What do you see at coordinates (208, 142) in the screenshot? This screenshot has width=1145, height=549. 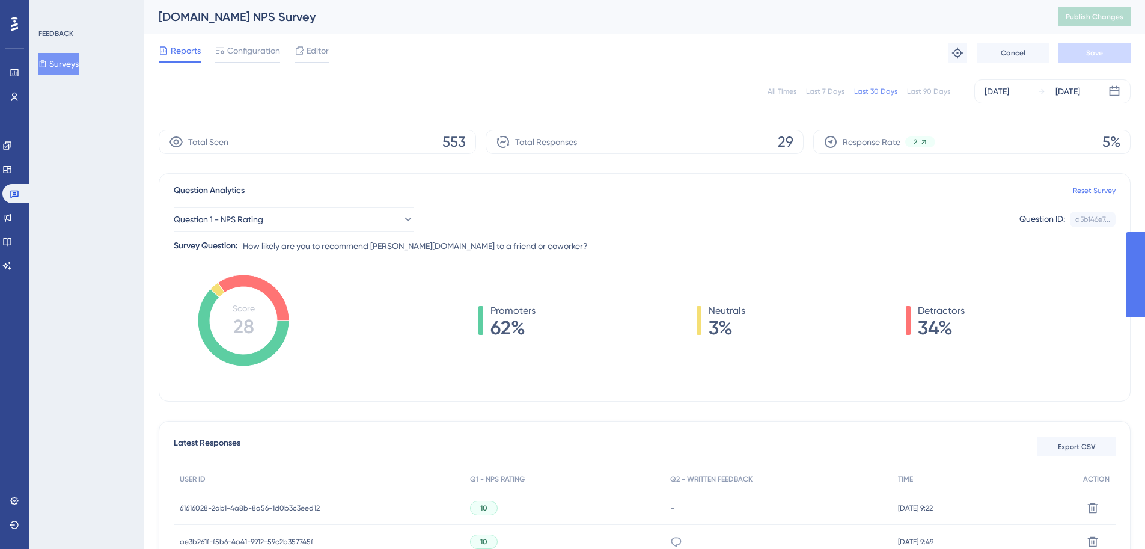 I see `span: Total Seen` at bounding box center [208, 142].